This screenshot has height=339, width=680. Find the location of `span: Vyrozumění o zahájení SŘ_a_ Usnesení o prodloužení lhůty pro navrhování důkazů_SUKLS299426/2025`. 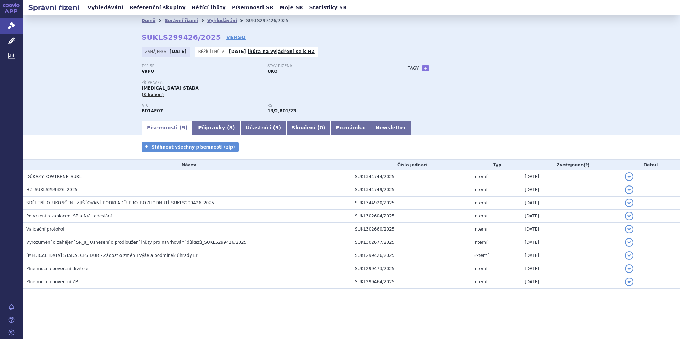

span: Vyrozumění o zahájení SŘ_a_ Usnesení o prodloužení lhůty pro navrhování důkazů_SUKLS299426/2025 is located at coordinates (136, 242).